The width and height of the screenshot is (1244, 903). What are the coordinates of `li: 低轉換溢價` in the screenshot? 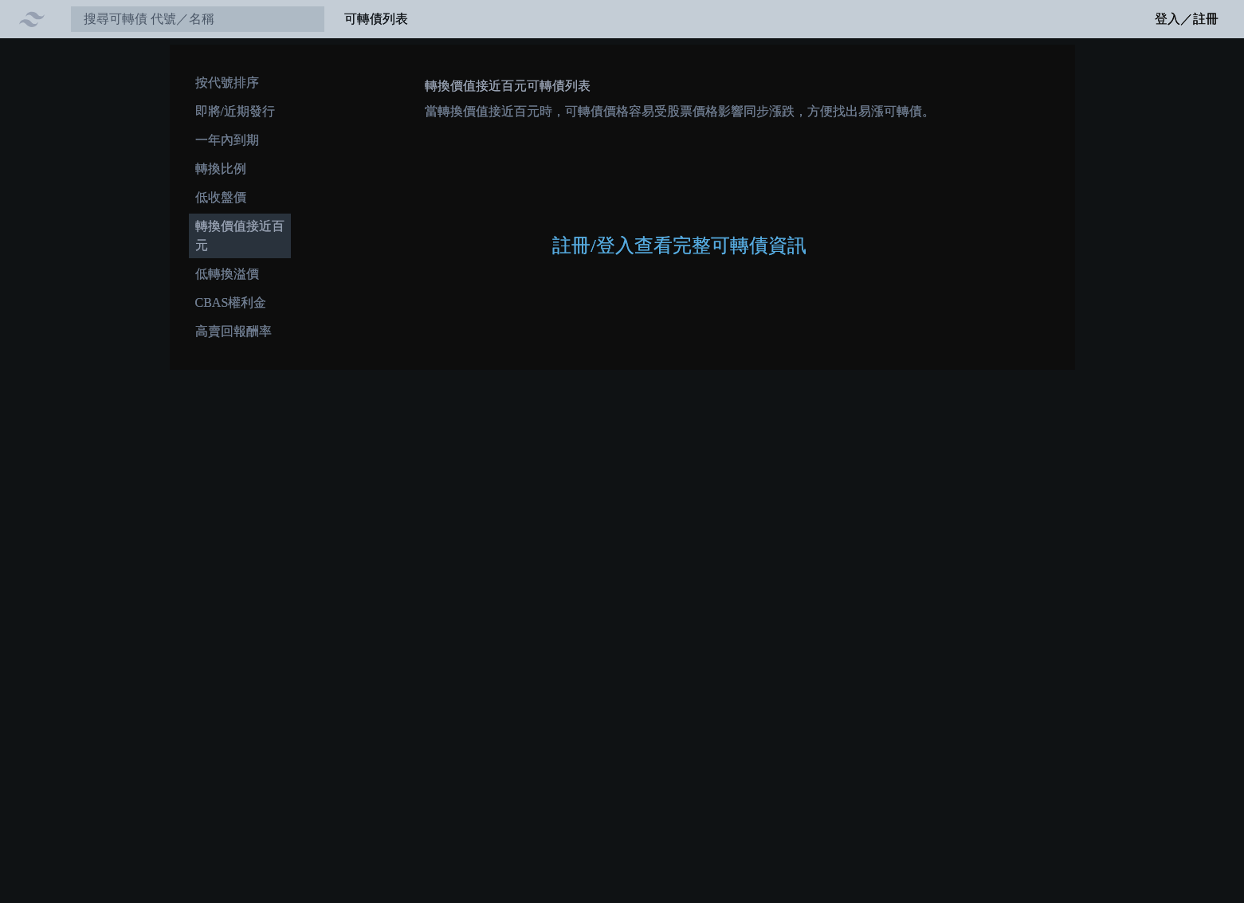 It's located at (240, 274).